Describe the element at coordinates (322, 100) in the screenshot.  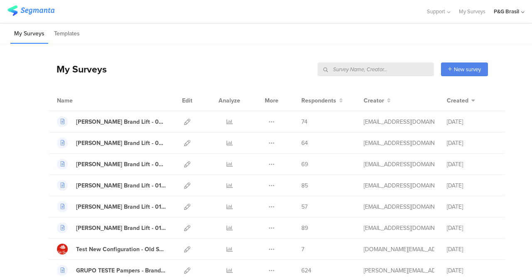
I see `button: Respondents` at that location.